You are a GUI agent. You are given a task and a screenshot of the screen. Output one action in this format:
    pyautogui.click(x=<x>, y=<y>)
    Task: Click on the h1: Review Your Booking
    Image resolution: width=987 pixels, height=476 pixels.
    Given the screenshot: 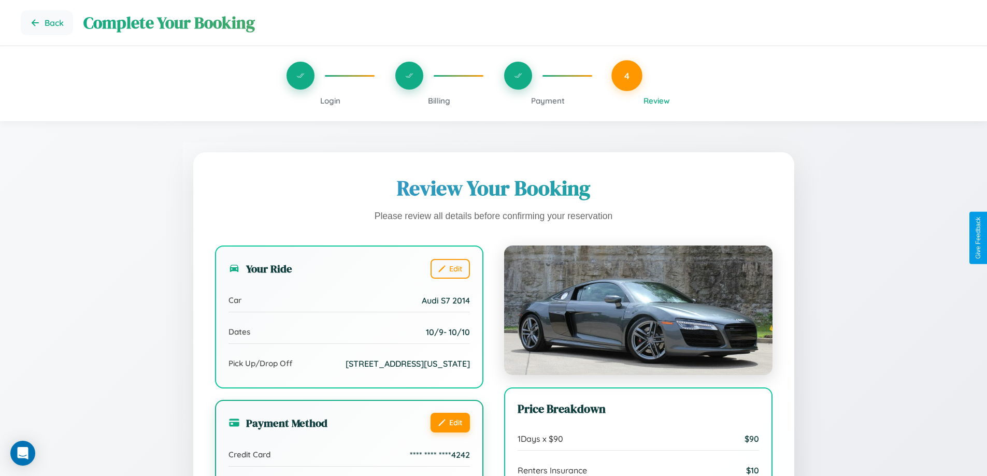 What is the action you would take?
    pyautogui.click(x=494, y=188)
    